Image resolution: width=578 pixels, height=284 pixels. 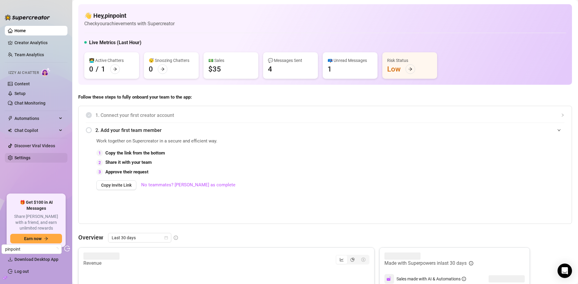 I want to click on span: loading, so click(x=56, y=249).